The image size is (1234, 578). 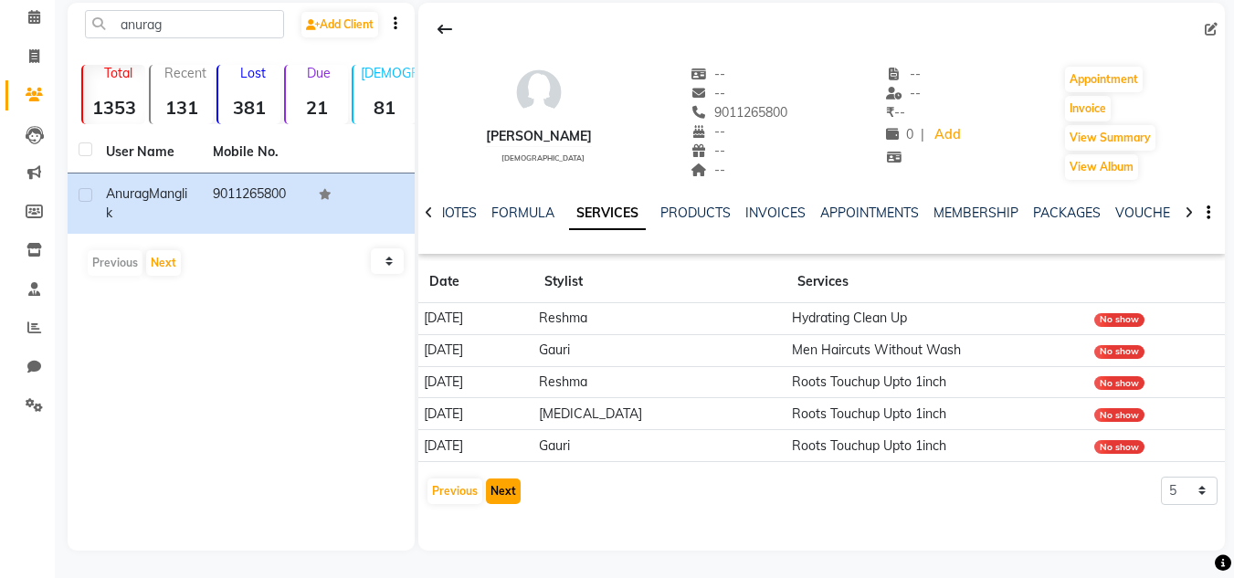 What do you see at coordinates (937, 319) in the screenshot?
I see `td: Hydrating Clean Up` at bounding box center [937, 319].